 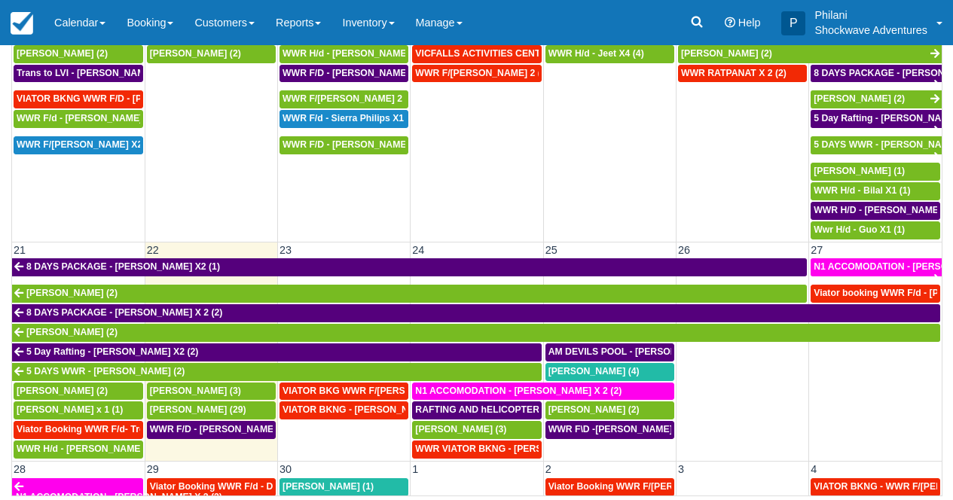 What do you see at coordinates (22, 23) in the screenshot?
I see `img: checkfront-main-nav-mini-logo.png` at bounding box center [22, 23].